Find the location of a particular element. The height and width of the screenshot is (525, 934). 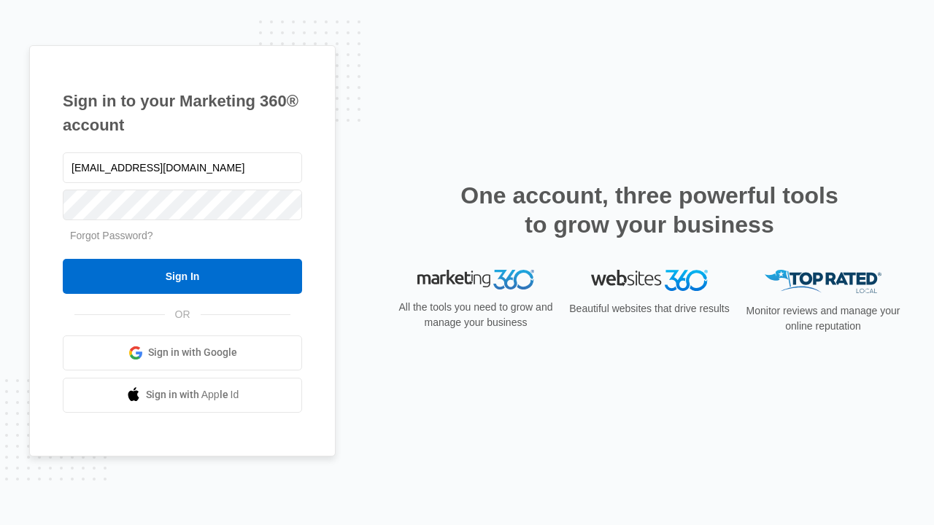

img: Marketing 360 is located at coordinates (476, 280).